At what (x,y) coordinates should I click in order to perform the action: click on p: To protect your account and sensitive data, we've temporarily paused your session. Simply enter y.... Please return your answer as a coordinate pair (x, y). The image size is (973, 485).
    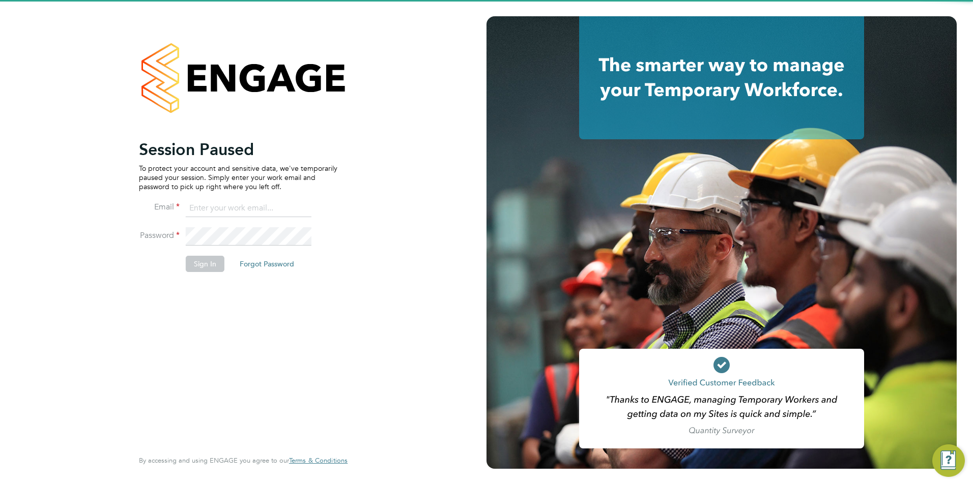
    Looking at the image, I should click on (238, 178).